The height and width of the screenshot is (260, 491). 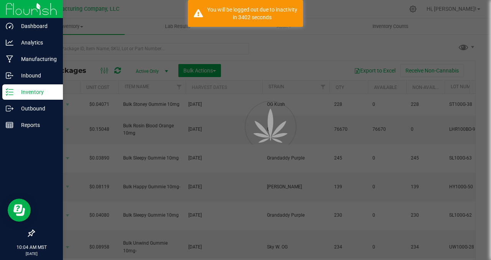 What do you see at coordinates (252, 13) in the screenshot?
I see `div: You will be logged out due to inactivity in 3402 seconds` at bounding box center [252, 13].